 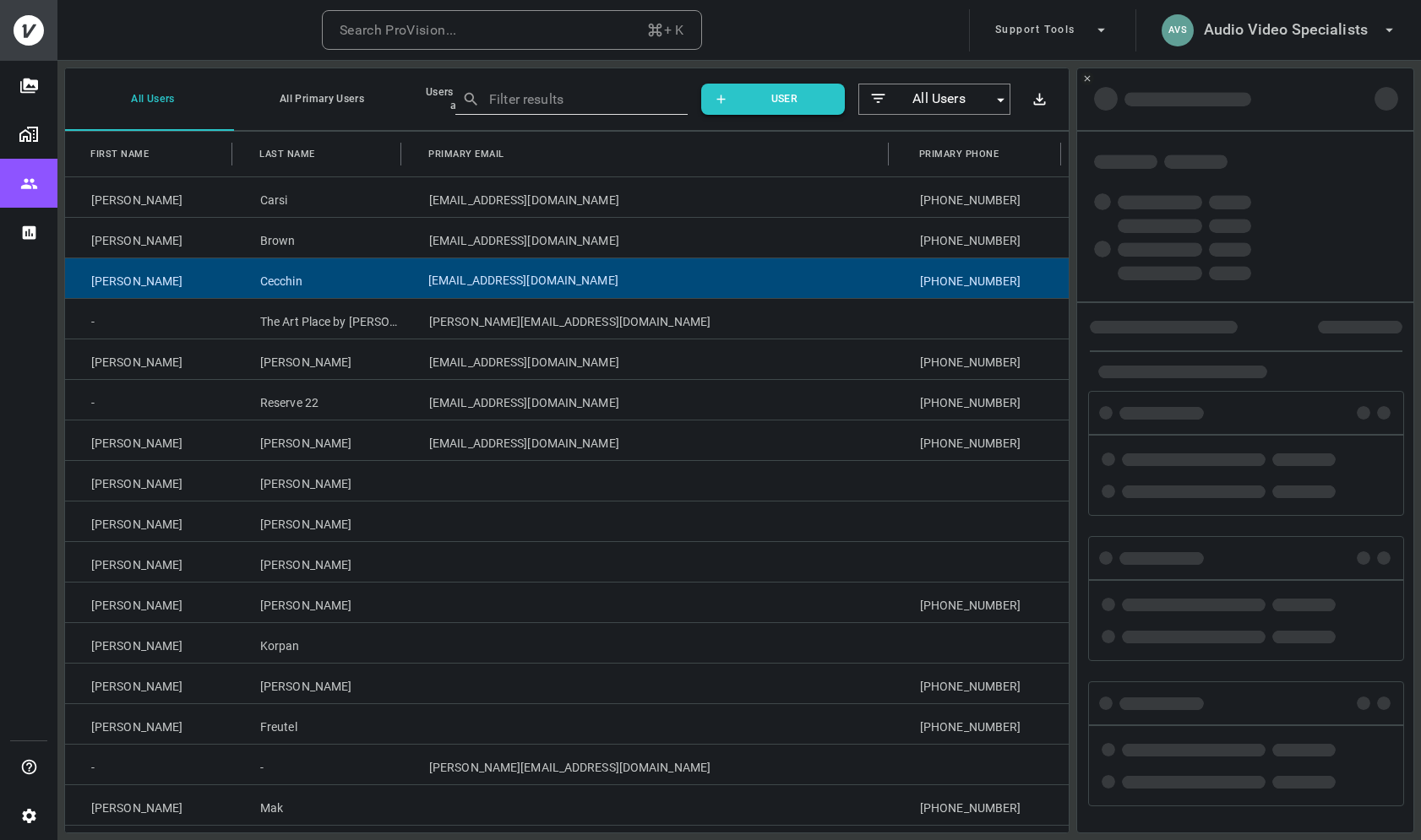 I want to click on div: Press SPACE to select this row., so click(x=733, y=278).